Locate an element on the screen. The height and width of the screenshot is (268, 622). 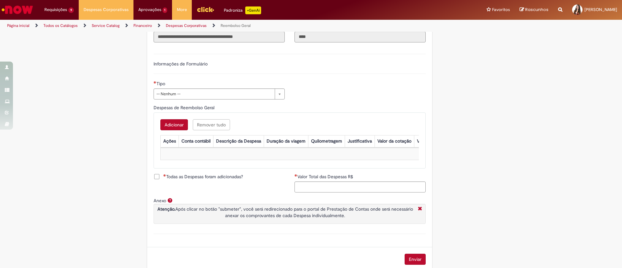
span: Todas as Despesas foram adicionadas? is located at coordinates (203, 177).